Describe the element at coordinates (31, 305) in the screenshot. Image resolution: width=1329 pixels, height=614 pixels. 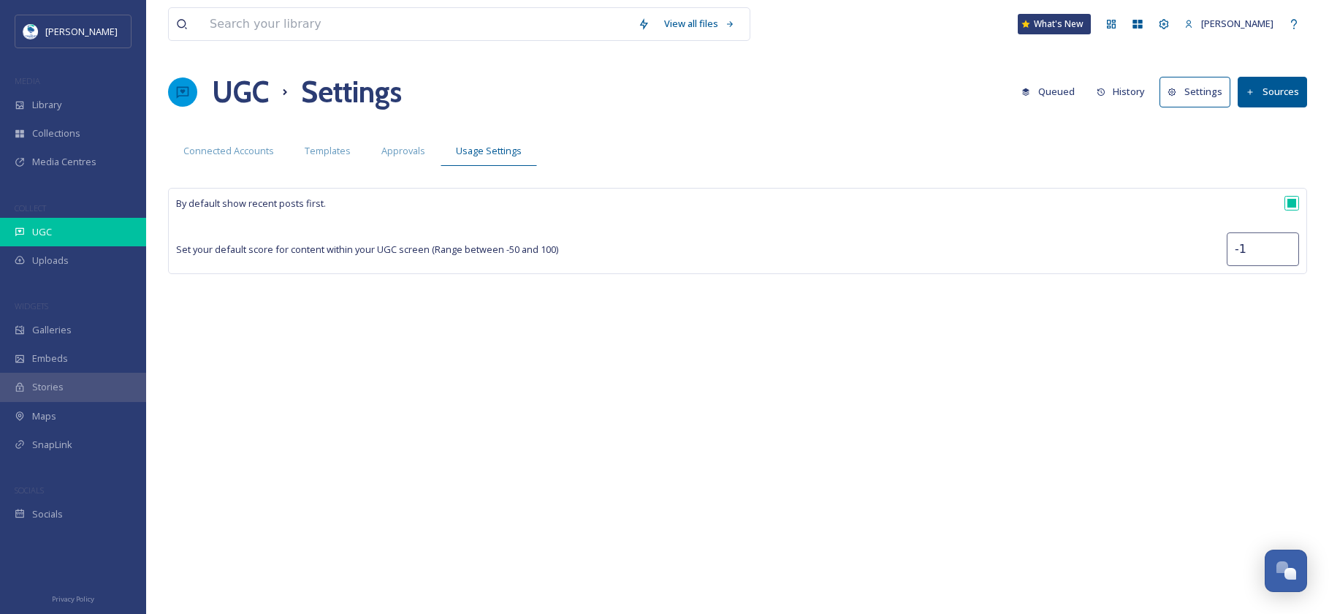
I see `span: WIDGETS` at that location.